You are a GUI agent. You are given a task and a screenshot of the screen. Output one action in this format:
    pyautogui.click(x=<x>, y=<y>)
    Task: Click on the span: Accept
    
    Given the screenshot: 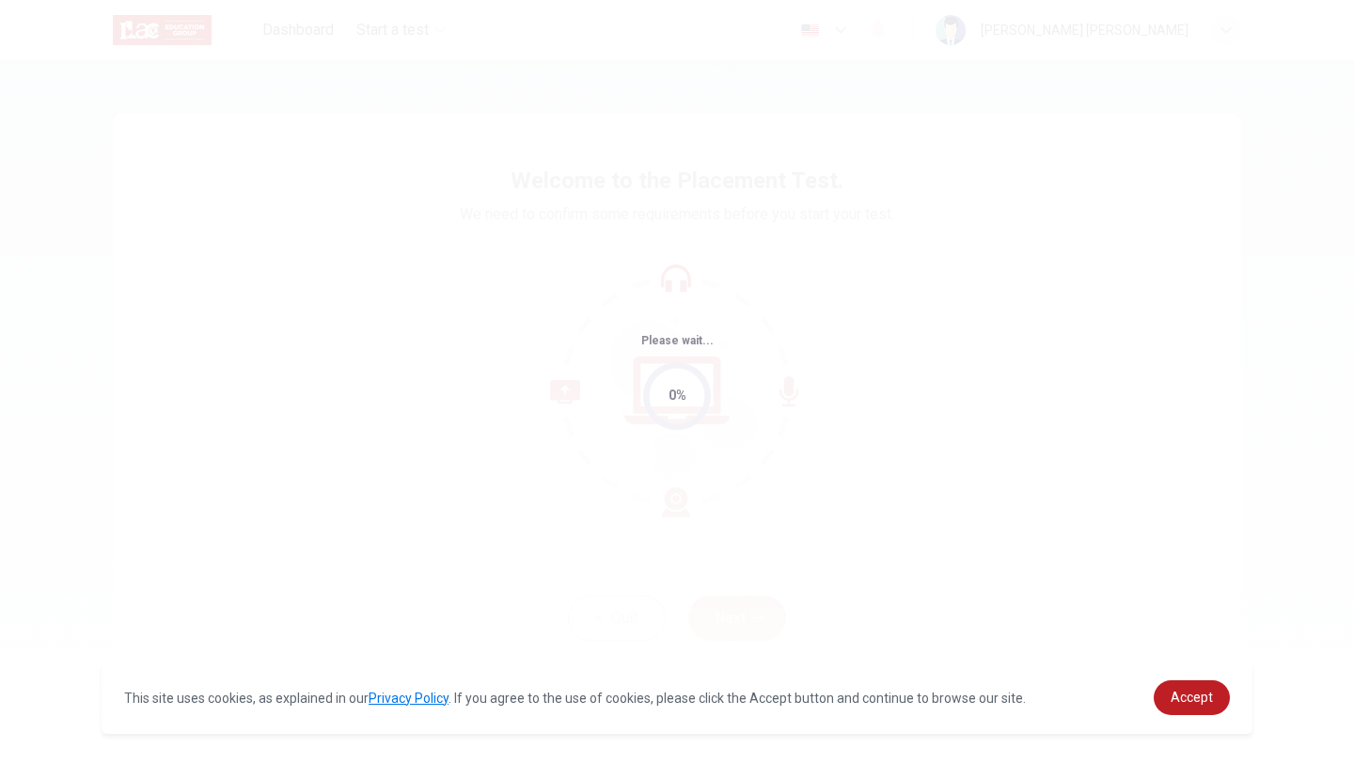 What is the action you would take?
    pyautogui.click(x=1192, y=697)
    